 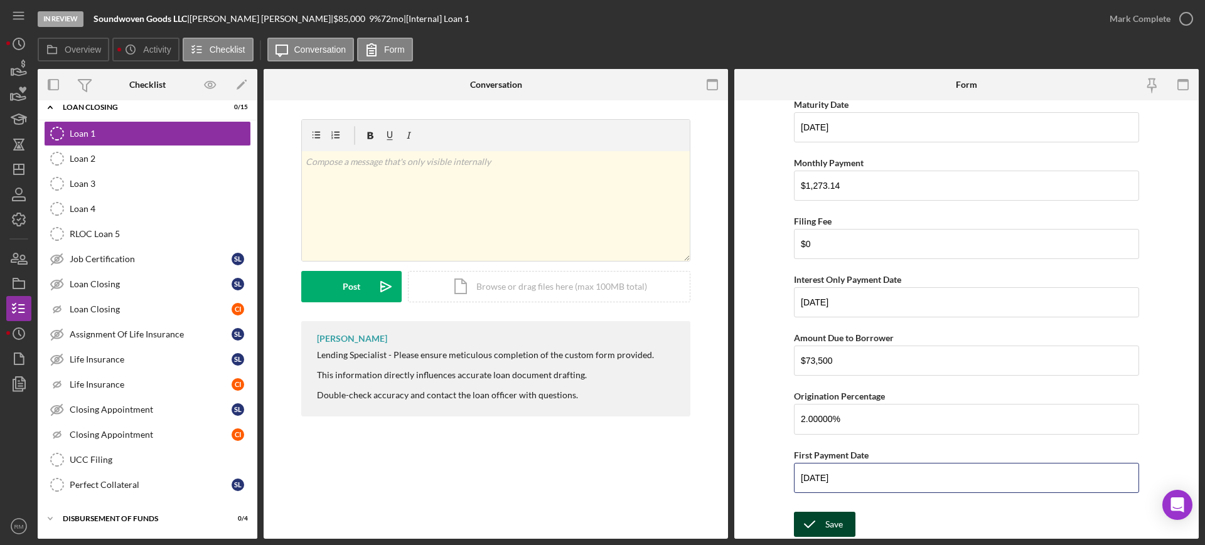 What do you see at coordinates (148, 209) in the screenshot?
I see `a: Loan 4` at bounding box center [148, 209].